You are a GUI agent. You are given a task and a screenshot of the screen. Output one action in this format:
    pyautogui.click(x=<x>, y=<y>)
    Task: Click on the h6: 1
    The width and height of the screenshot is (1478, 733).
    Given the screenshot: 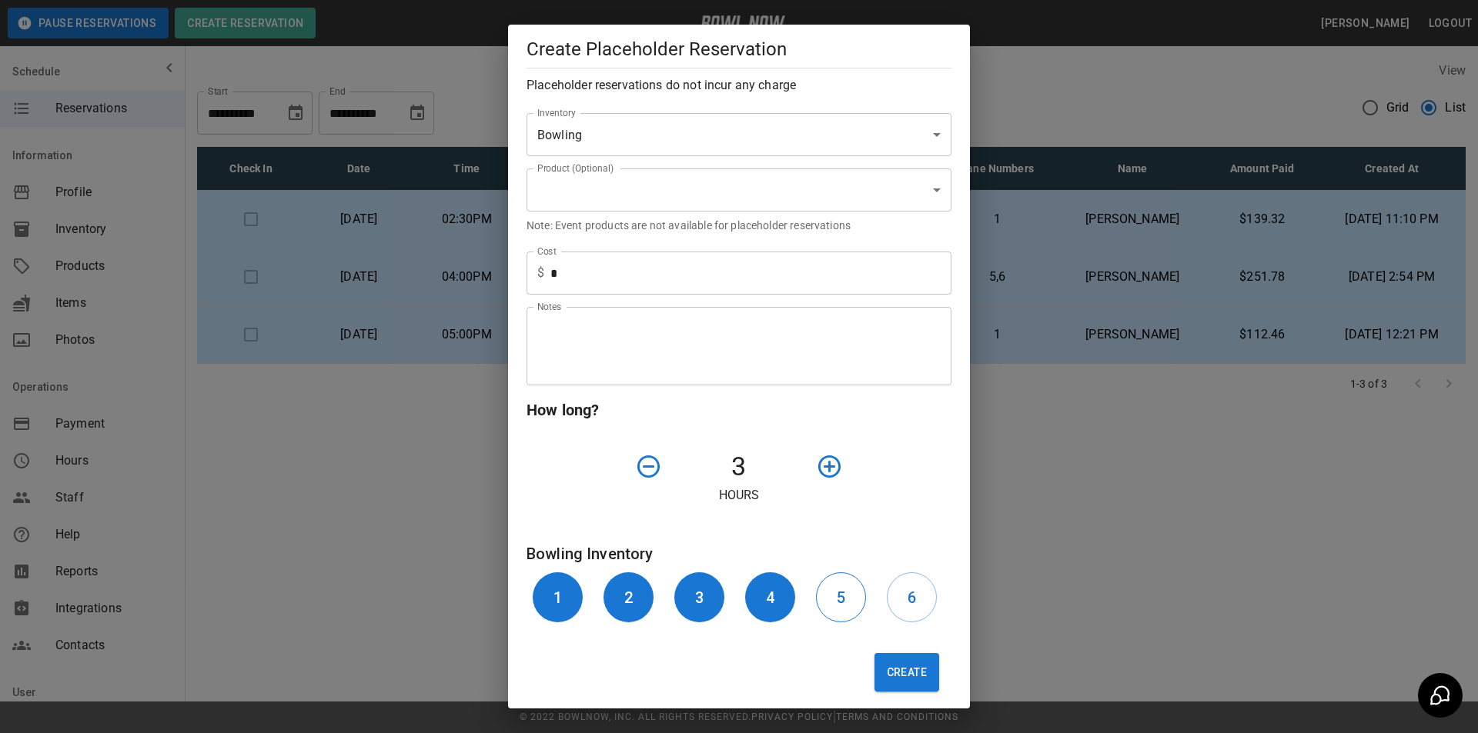 What is the action you would take?
    pyautogui.click(x=557, y=598)
    